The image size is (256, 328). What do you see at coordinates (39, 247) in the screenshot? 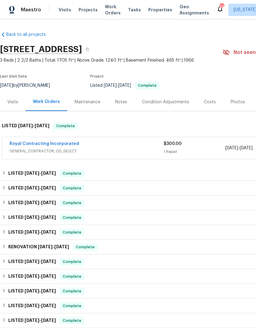
I see `h6: RENOVATION` at bounding box center [39, 247].